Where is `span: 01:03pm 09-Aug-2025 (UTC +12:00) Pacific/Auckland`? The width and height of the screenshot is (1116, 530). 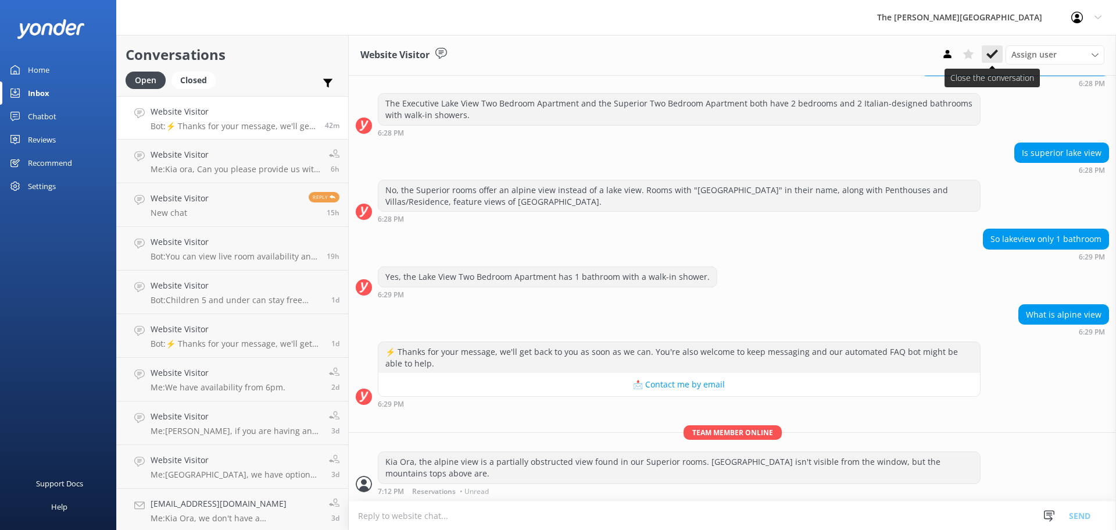 span: 01:03pm 09-Aug-2025 (UTC +12:00) Pacific/Auckland is located at coordinates (335, 387).